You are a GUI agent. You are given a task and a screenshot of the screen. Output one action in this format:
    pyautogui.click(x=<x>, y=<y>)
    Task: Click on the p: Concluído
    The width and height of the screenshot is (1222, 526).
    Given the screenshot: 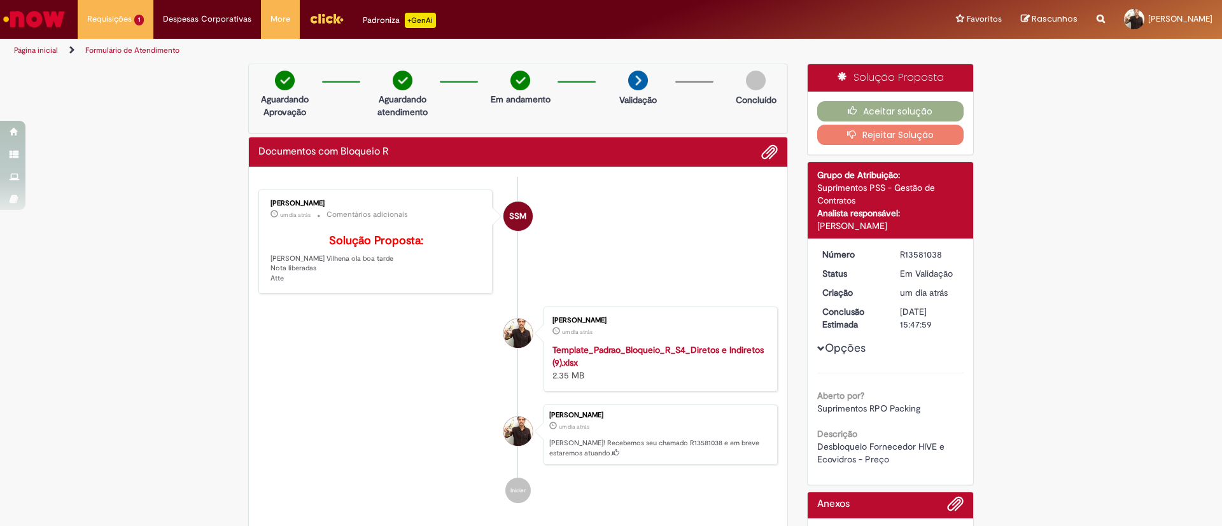 What is the action you would take?
    pyautogui.click(x=756, y=100)
    